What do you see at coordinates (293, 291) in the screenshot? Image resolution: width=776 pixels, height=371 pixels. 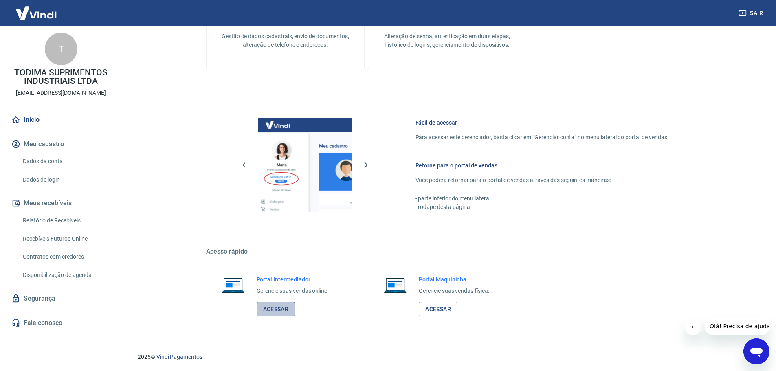 I see `p: Gerencie suas vendas online.` at bounding box center [293, 291].